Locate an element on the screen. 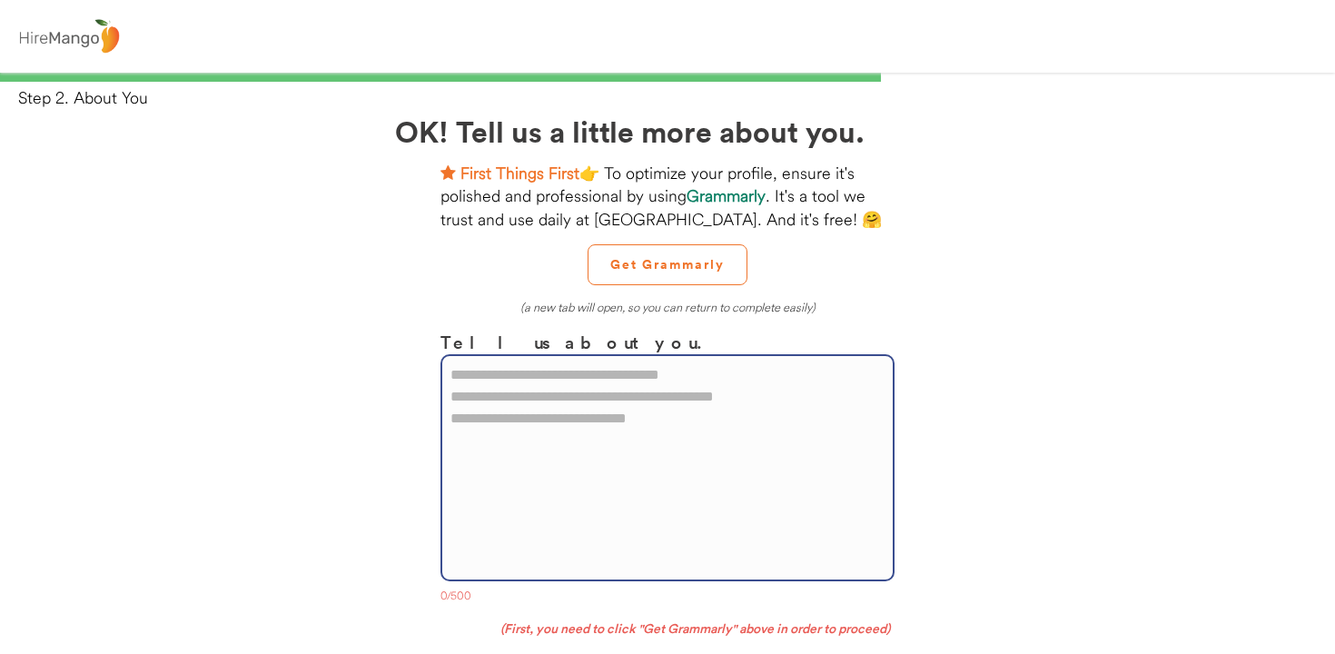 Image resolution: width=1335 pixels, height=654 pixels. button: Get Grammarly is located at coordinates (668, 264).